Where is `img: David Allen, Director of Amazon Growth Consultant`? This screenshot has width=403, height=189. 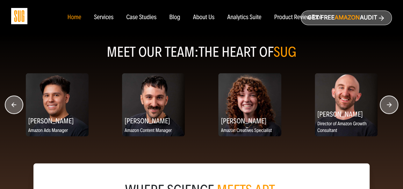 img: David Allen, Director of Amazon Growth Consultant is located at coordinates (346, 104).